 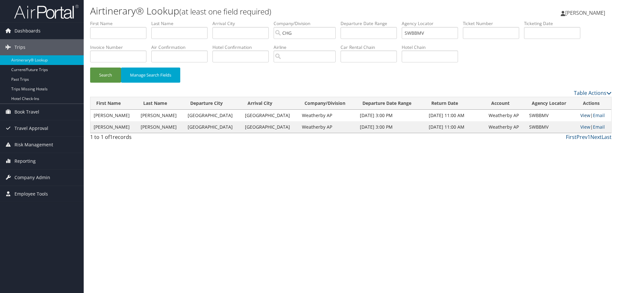 What do you see at coordinates (506, 103) in the screenshot?
I see `th: Account: activate to sort column ascending` at bounding box center [506, 103].